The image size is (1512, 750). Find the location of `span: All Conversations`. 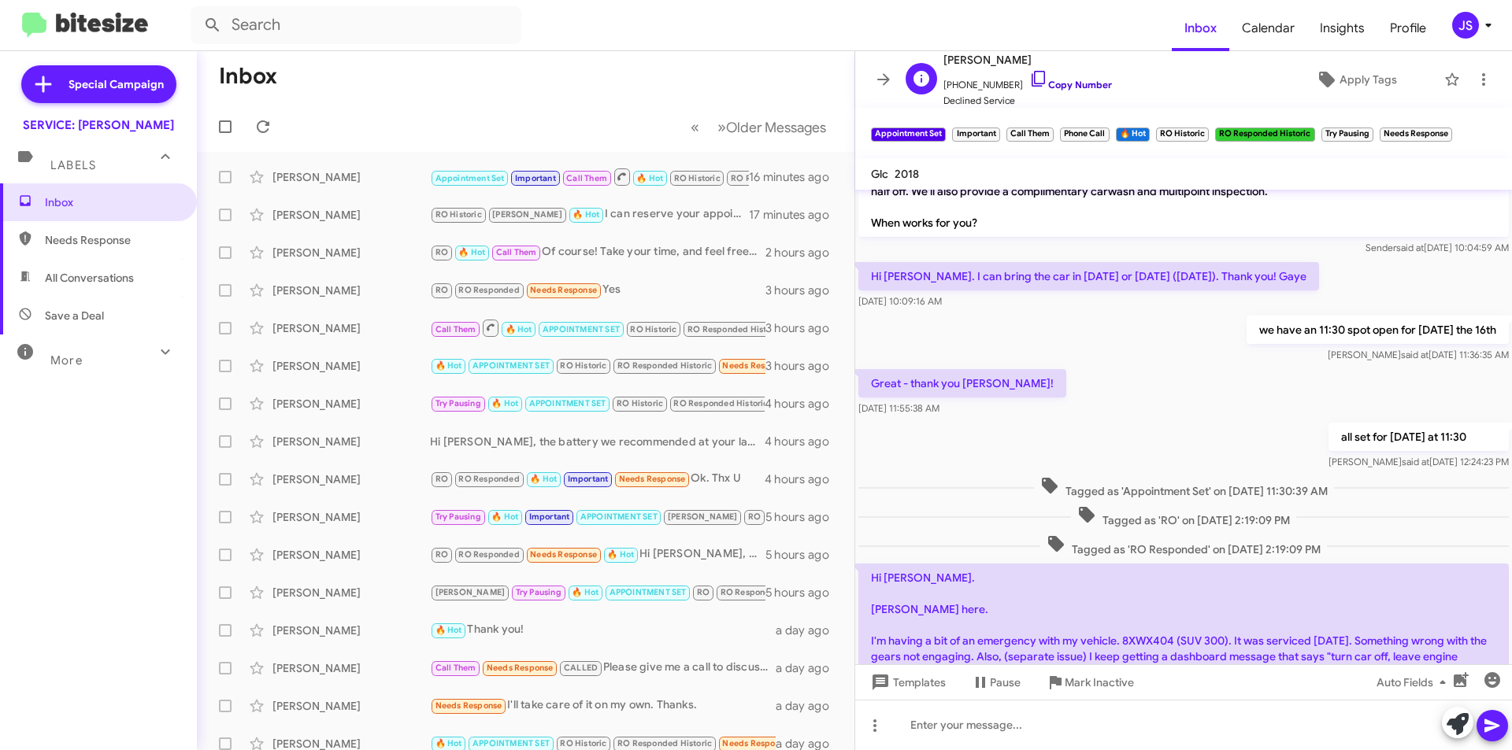

span: All Conversations is located at coordinates (89, 278).